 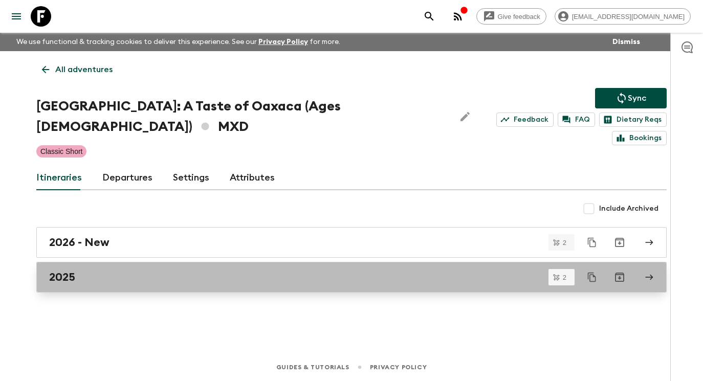 What do you see at coordinates (16, 16) in the screenshot?
I see `button: menu` at bounding box center [16, 16].